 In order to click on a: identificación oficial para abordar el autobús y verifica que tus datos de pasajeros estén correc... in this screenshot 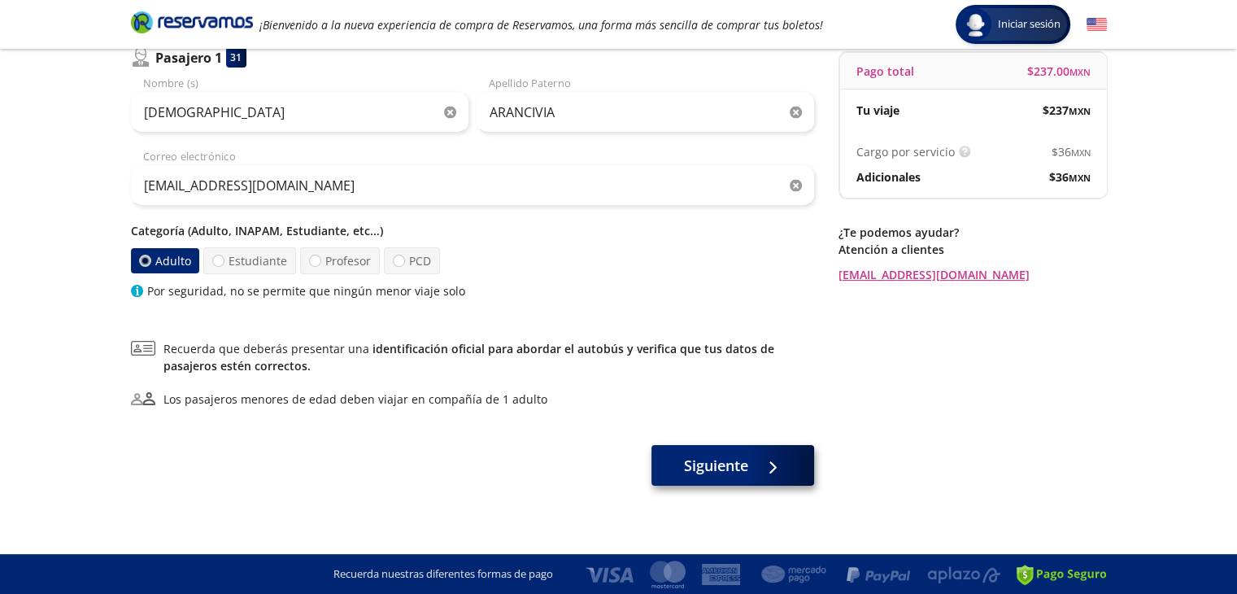, I will do `click(468, 357)`.